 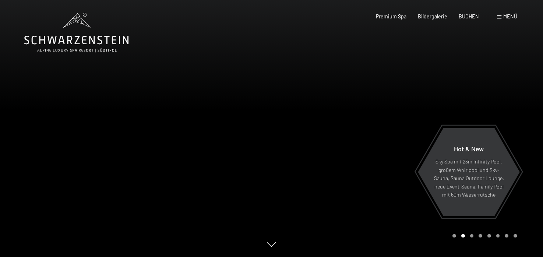 I want to click on div: Carousel Page 7, so click(x=506, y=236).